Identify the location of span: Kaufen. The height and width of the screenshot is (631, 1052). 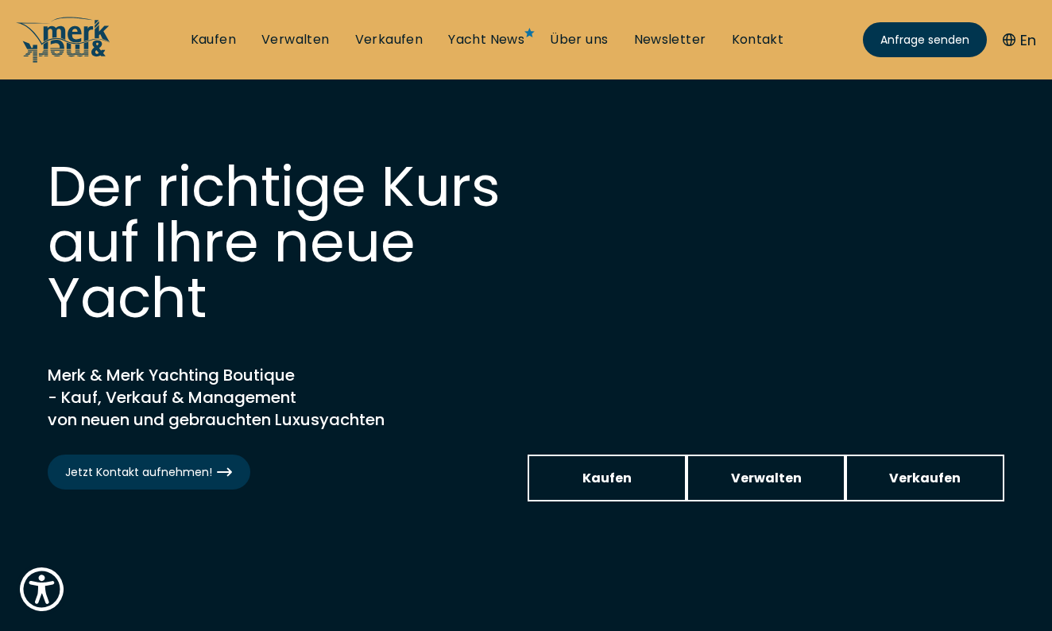
(607, 477).